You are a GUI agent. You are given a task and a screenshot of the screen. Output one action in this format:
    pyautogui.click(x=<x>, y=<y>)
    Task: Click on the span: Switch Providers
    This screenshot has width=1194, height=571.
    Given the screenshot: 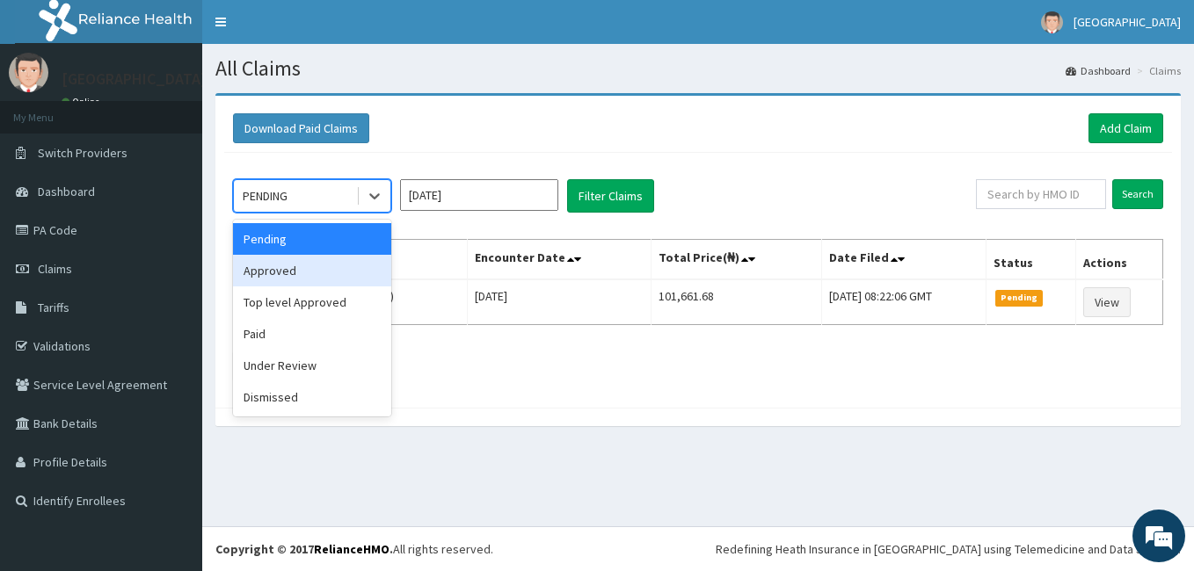 What is the action you would take?
    pyautogui.click(x=83, y=153)
    